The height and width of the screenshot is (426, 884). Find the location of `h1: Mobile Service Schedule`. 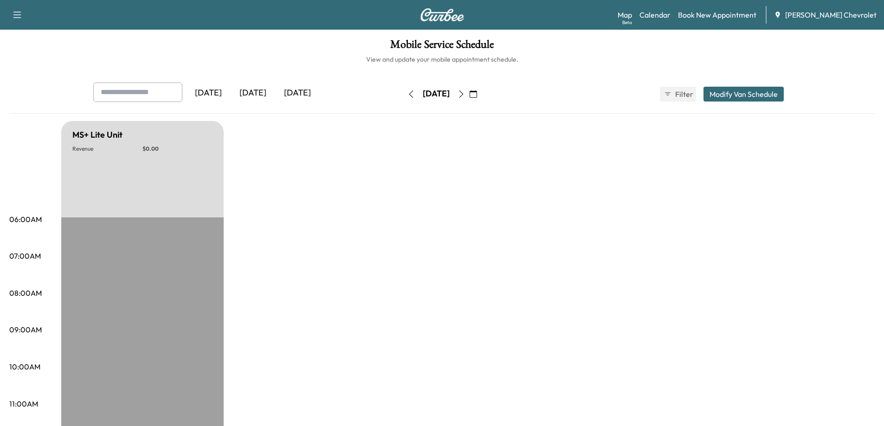

h1: Mobile Service Schedule is located at coordinates (442, 47).